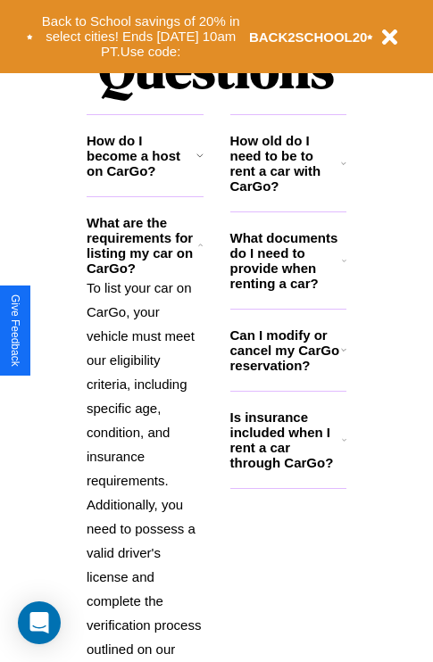 This screenshot has width=433, height=662. Describe the element at coordinates (15, 330) in the screenshot. I see `div: Give Feedback` at that location.